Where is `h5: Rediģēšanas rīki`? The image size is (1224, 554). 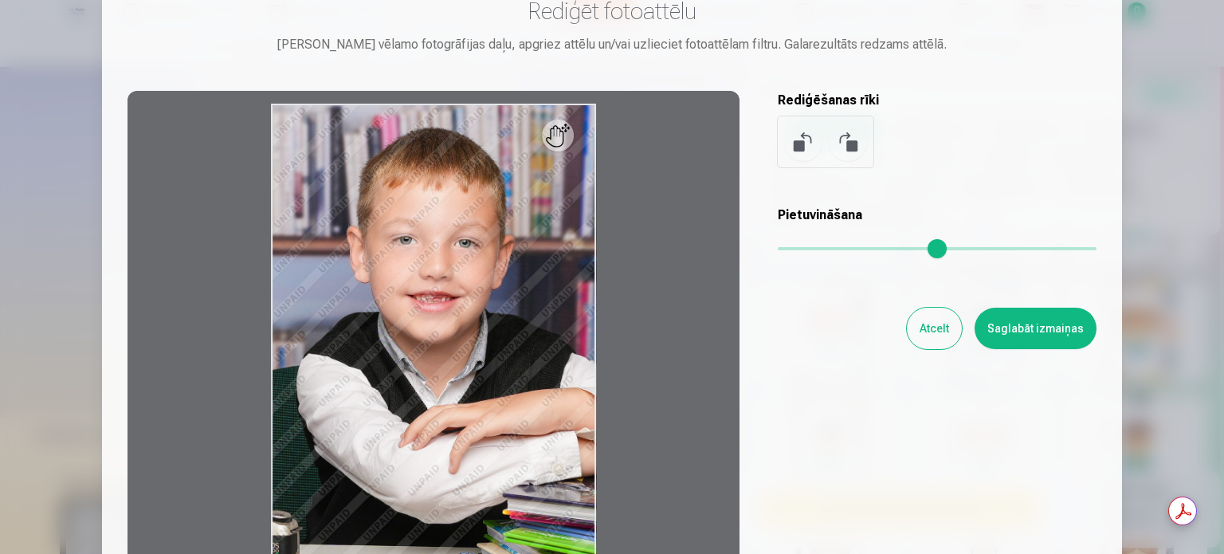 h5: Rediģēšanas rīki is located at coordinates (937, 100).